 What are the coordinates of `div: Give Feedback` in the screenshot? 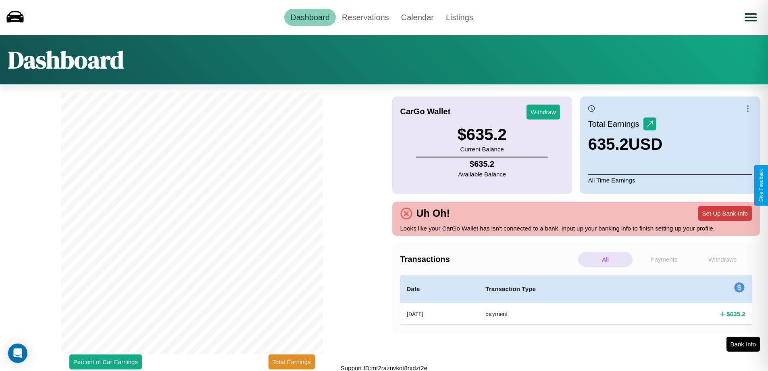 It's located at (762, 185).